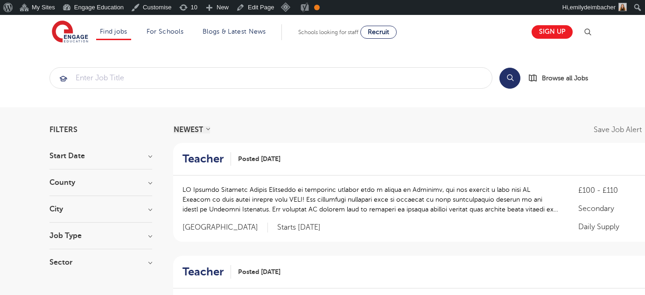 The width and height of the screenshot is (645, 295). What do you see at coordinates (271, 78) in the screenshot?
I see `input: Submit` at bounding box center [271, 78].